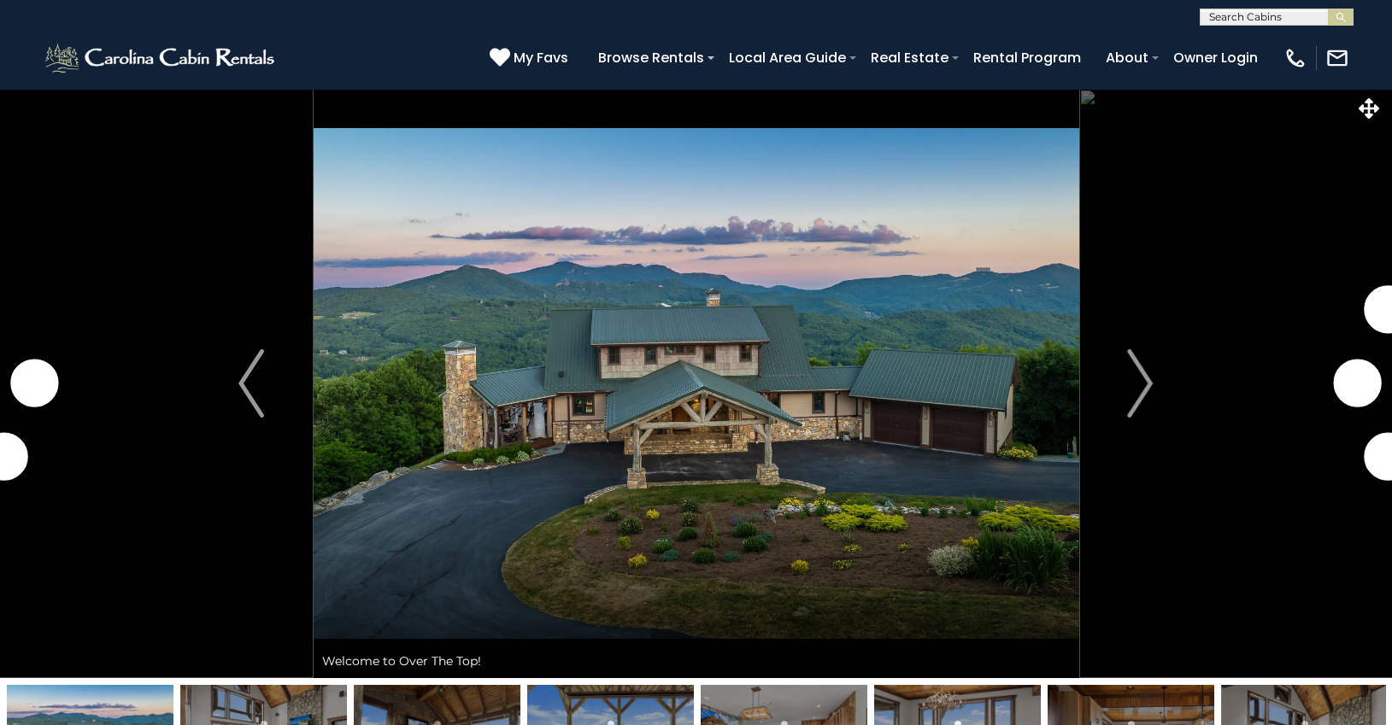 The width and height of the screenshot is (1392, 725). I want to click on button: Previous, so click(251, 384).